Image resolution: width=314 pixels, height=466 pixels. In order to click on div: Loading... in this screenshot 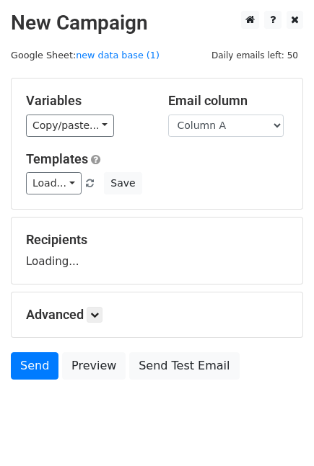, I will do `click(156, 251)`.